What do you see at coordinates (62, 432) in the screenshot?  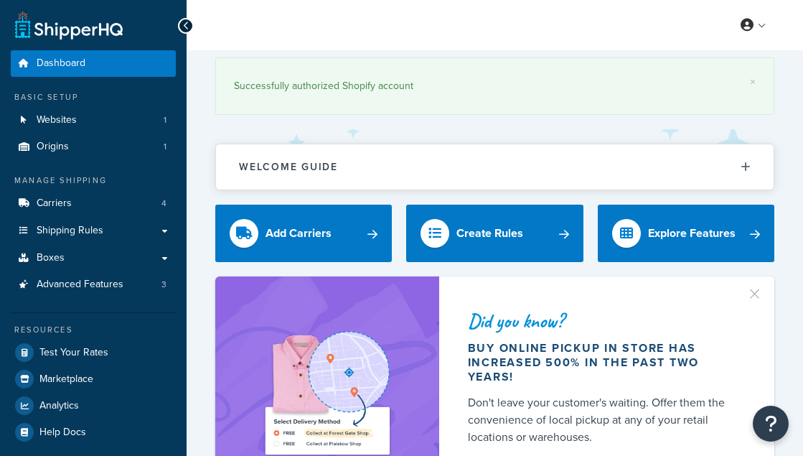 I see `span: Help Docs` at bounding box center [62, 432].